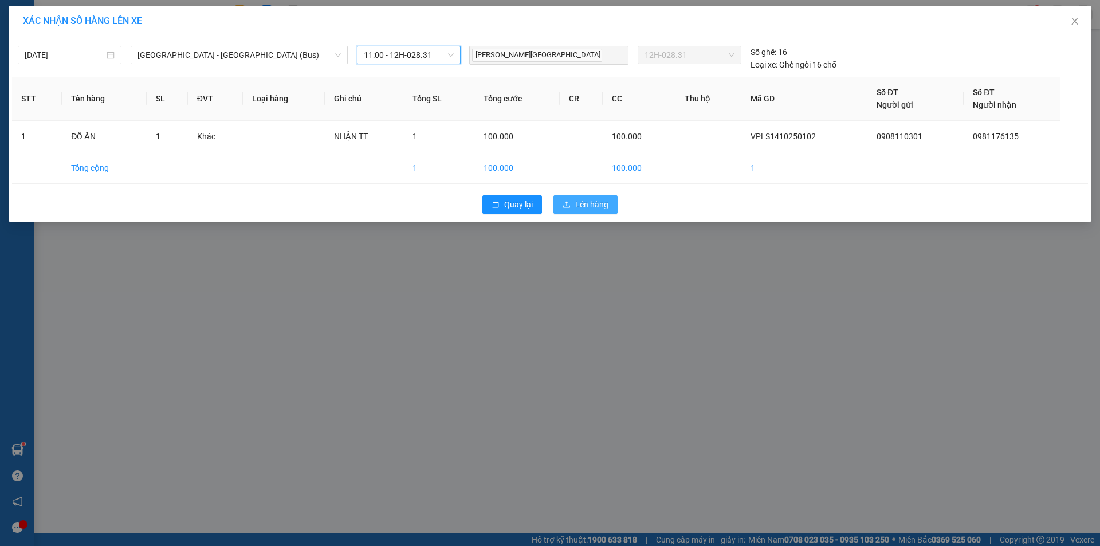  I want to click on span: Lên hàng, so click(592, 205).